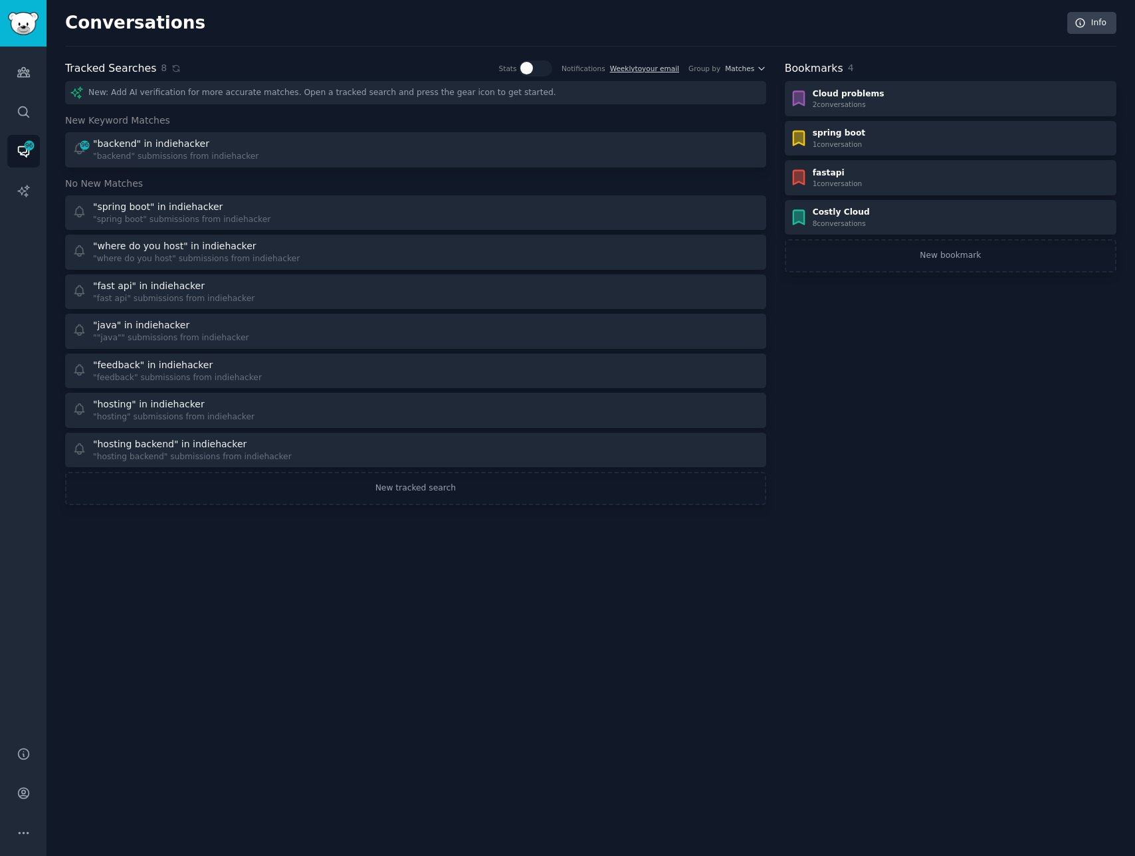 The width and height of the screenshot is (1135, 856). I want to click on a: "hosting" in indiehacker"hosting" submissions from indiehacker, so click(415, 410).